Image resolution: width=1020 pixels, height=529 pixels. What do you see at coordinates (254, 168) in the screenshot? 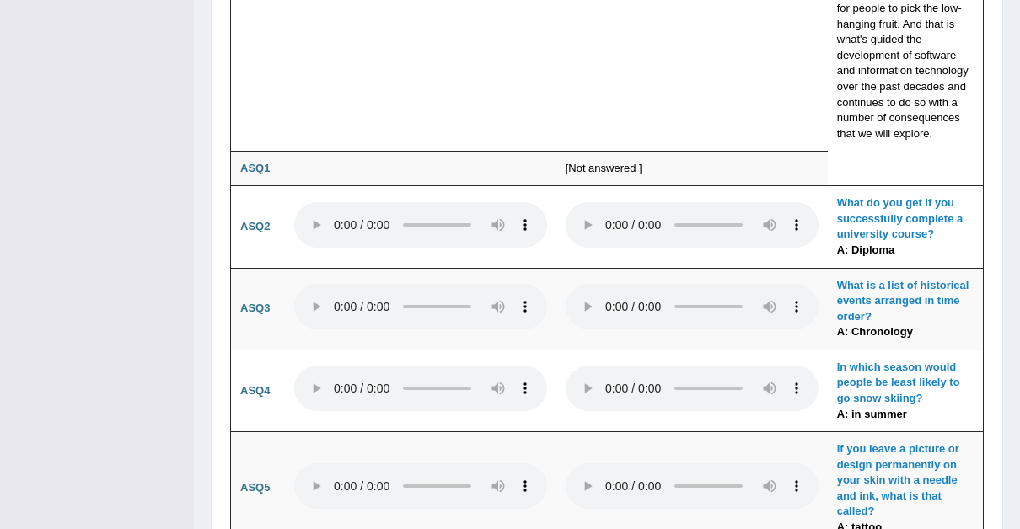
I see `b: ASQ1` at bounding box center [254, 168].